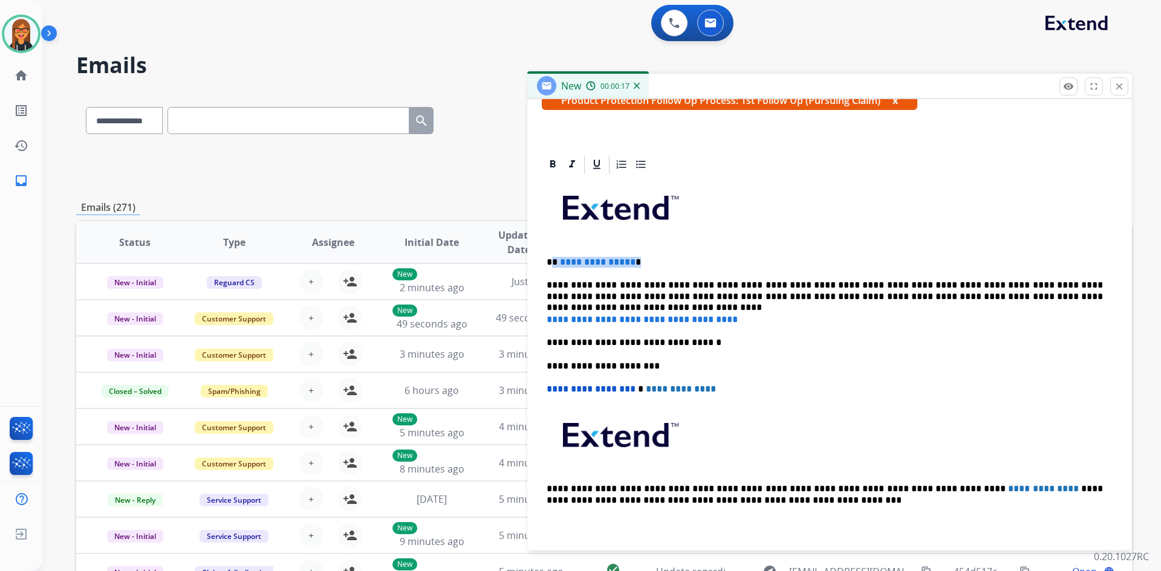  I want to click on span: 6 hours ago, so click(432, 390).